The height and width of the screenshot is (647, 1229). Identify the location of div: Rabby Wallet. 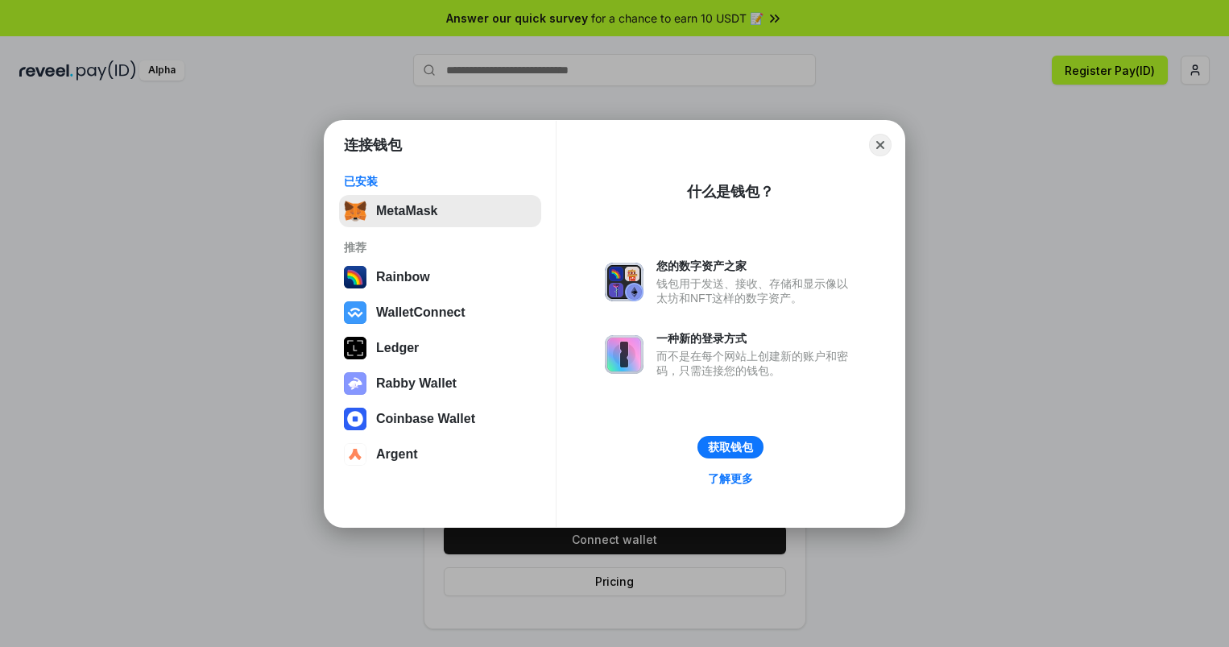
(417, 383).